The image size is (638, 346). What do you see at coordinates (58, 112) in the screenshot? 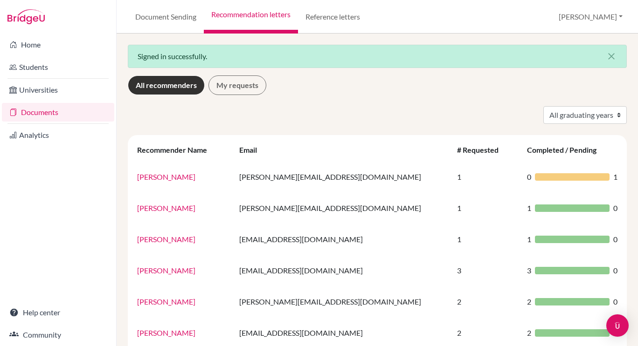
I see `a: Documents` at bounding box center [58, 112].